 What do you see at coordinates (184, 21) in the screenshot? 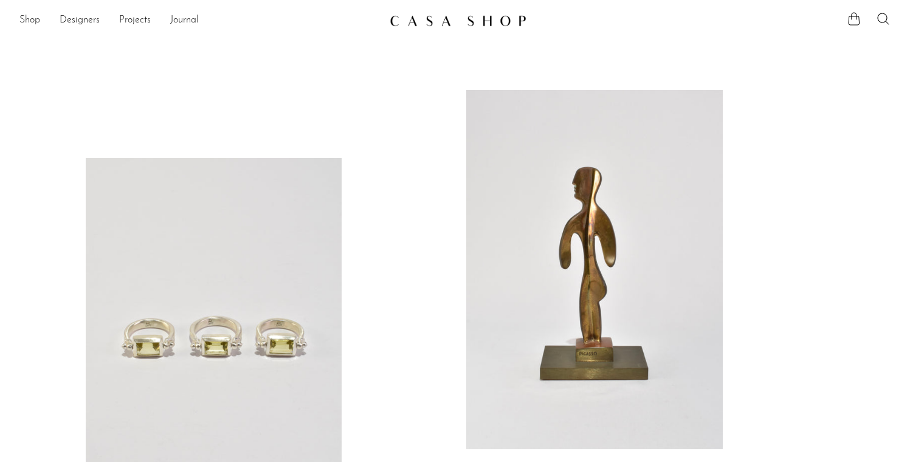
I see `a: Journal` at bounding box center [184, 21].